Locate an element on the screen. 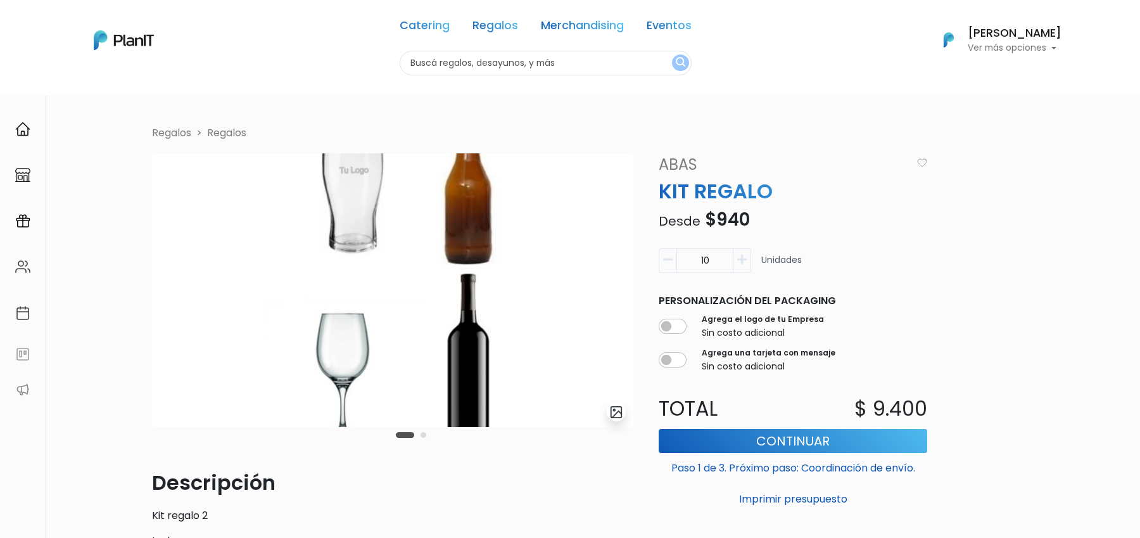 The width and height of the screenshot is (1140, 538). p: Ver más opciones is located at coordinates (1015, 48).